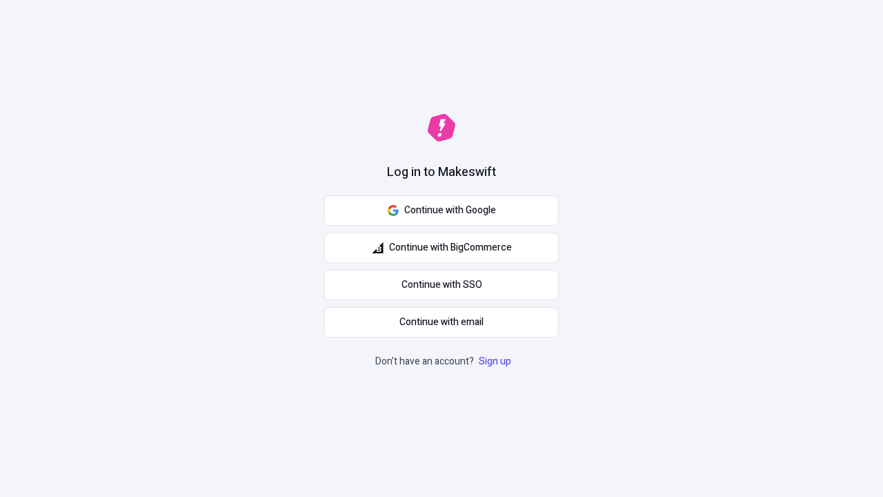 The image size is (883, 497). Describe the element at coordinates (450, 210) in the screenshot. I see `span: Continue with Google` at that location.